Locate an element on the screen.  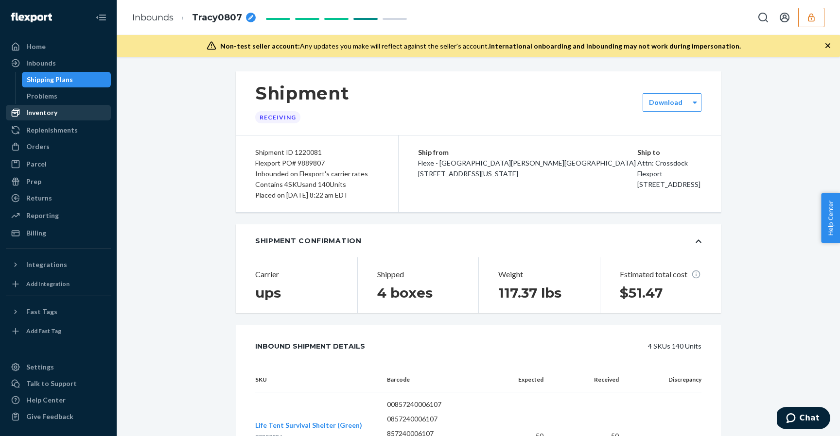
p: 00857240006107 is located at coordinates (441, 405).